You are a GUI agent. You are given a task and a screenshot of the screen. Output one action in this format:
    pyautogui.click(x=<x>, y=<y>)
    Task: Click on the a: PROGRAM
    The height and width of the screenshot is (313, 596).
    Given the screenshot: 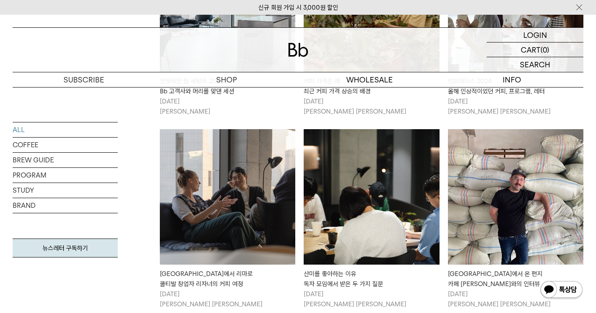 What is the action you would take?
    pyautogui.click(x=65, y=175)
    